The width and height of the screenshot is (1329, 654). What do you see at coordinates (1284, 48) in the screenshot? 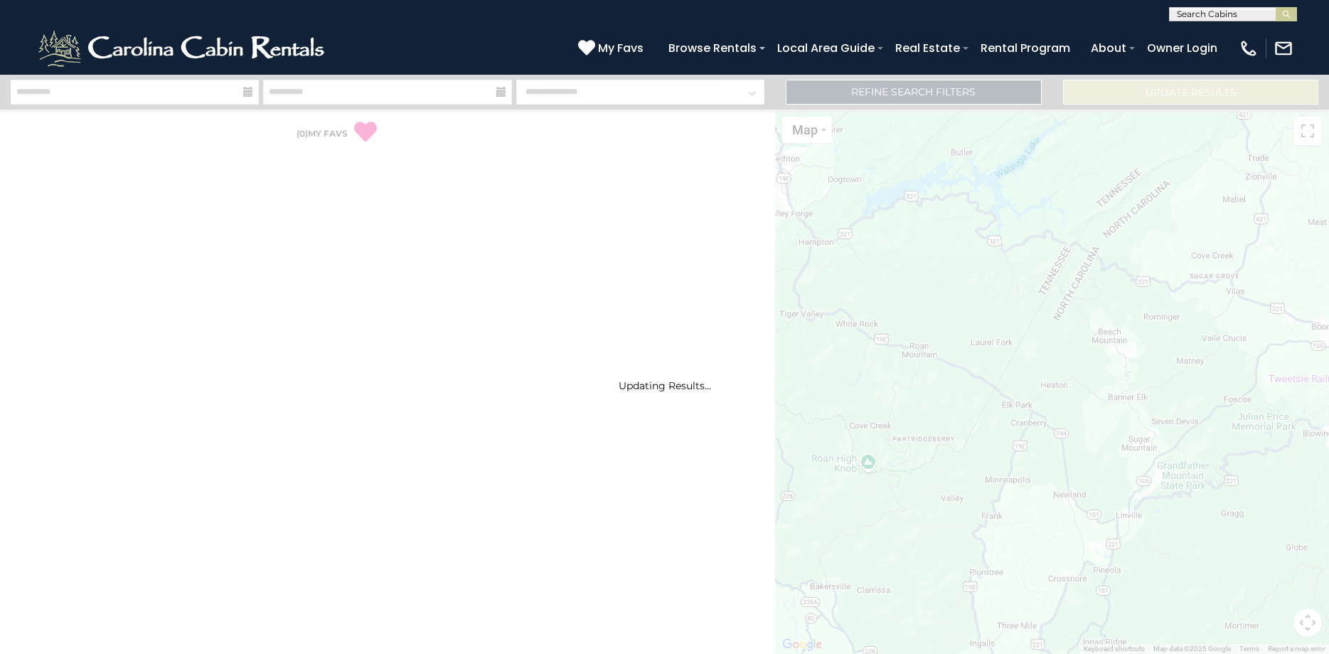
I see `img: mail-regular-white.png` at bounding box center [1284, 48].